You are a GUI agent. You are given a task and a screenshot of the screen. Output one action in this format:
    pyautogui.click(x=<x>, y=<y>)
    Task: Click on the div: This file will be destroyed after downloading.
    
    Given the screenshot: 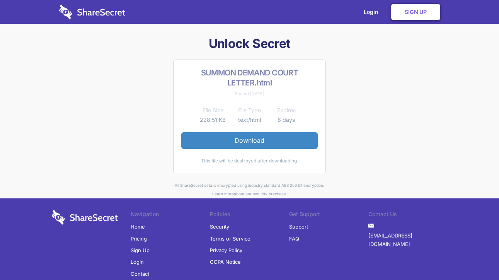 What is the action you would take?
    pyautogui.click(x=249, y=161)
    